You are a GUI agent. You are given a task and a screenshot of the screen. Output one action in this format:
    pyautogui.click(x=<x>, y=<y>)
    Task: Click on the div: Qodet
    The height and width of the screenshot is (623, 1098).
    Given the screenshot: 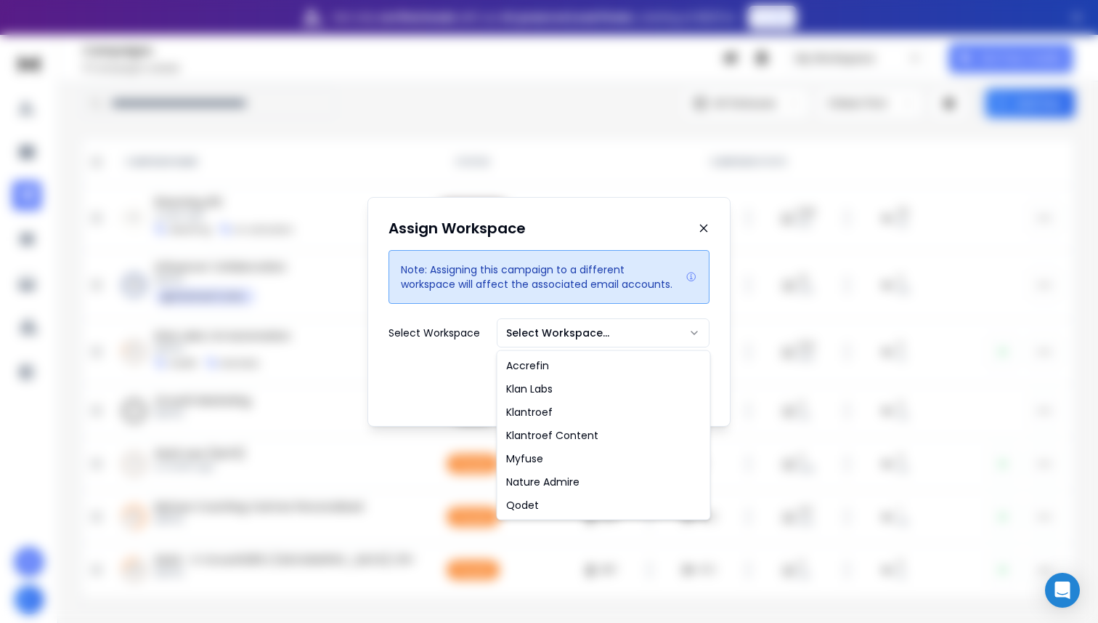 What is the action you would take?
    pyautogui.click(x=522, y=505)
    